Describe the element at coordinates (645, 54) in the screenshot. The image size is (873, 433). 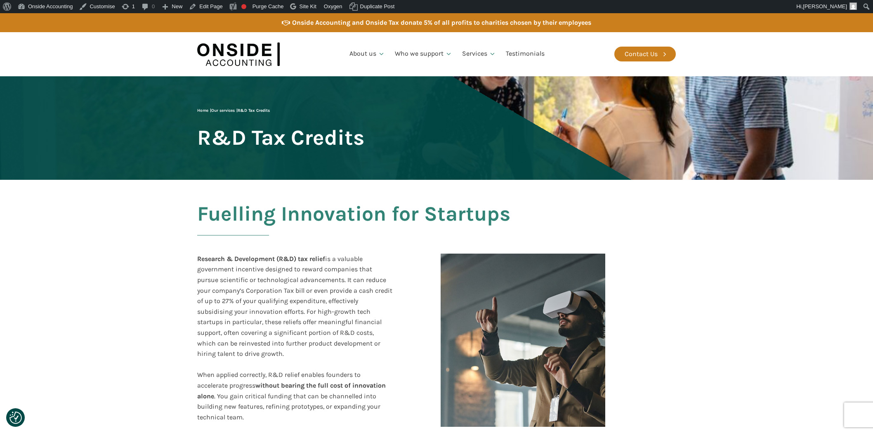
I see `a: Contact Us` at that location.